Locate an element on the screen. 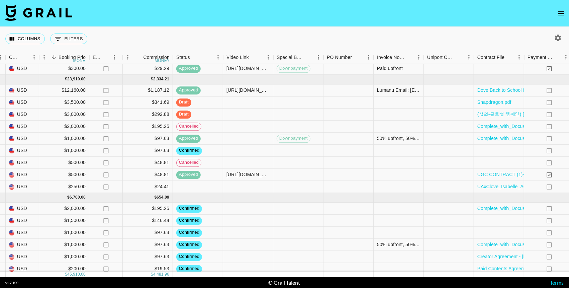 This screenshot has height=288, width=569. a: UGC CONTRACT (1)-2.pdf is located at coordinates (506, 175).